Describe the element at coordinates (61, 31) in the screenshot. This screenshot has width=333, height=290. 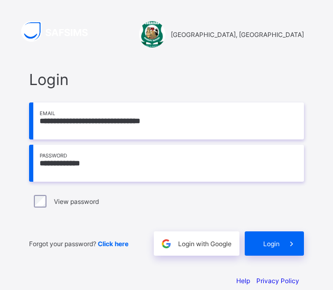
I see `img: SAFSIMS Logo` at that location.